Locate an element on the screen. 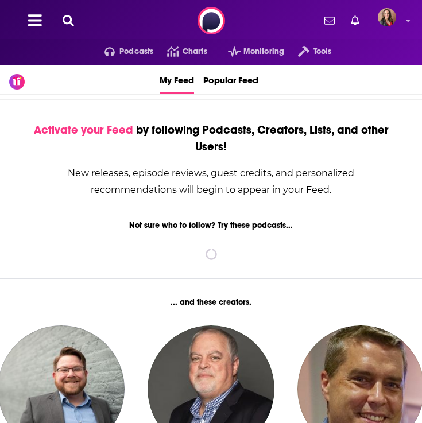 This screenshot has height=423, width=422. span: Popular Feed is located at coordinates (231, 80).